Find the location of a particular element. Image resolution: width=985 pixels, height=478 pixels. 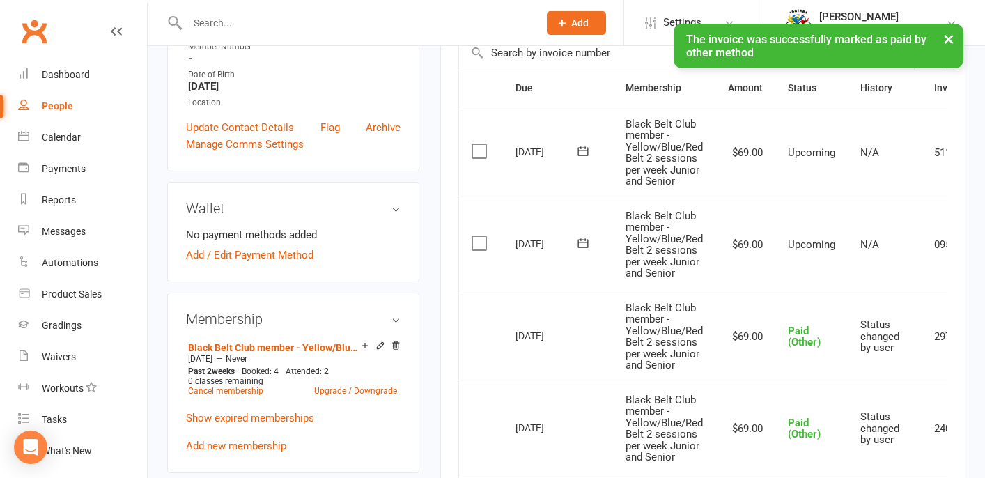

div: Waivers is located at coordinates (59, 357).